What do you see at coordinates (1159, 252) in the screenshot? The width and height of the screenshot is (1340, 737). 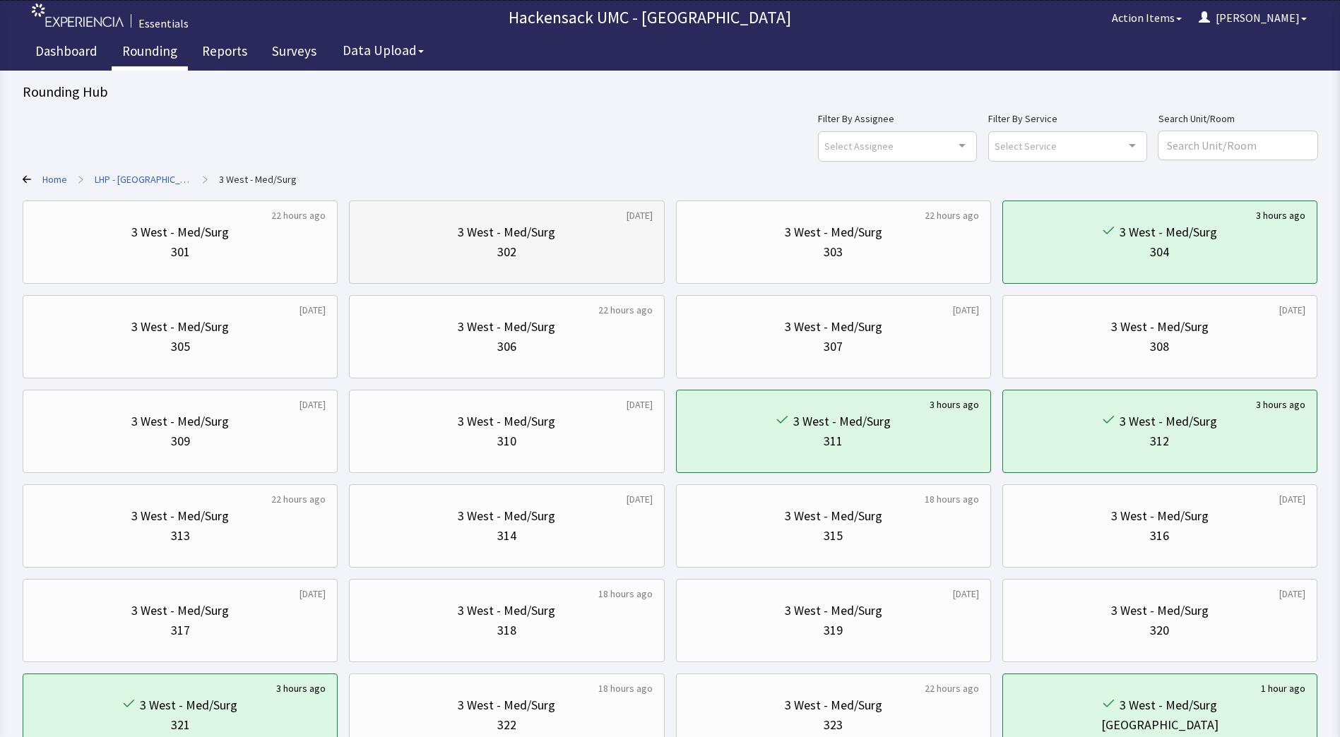 I see `div: 304` at bounding box center [1159, 252].